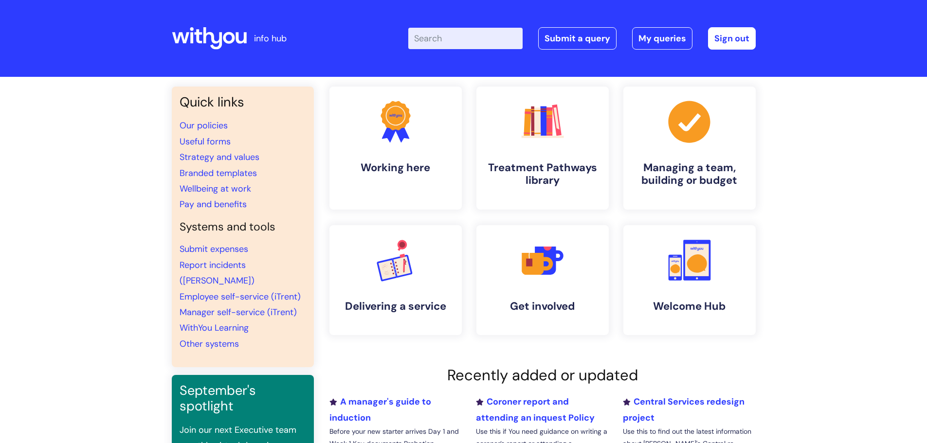 Image resolution: width=927 pixels, height=443 pixels. What do you see at coordinates (380, 410) in the screenshot?
I see `a: A manager's guide to induction` at bounding box center [380, 410].